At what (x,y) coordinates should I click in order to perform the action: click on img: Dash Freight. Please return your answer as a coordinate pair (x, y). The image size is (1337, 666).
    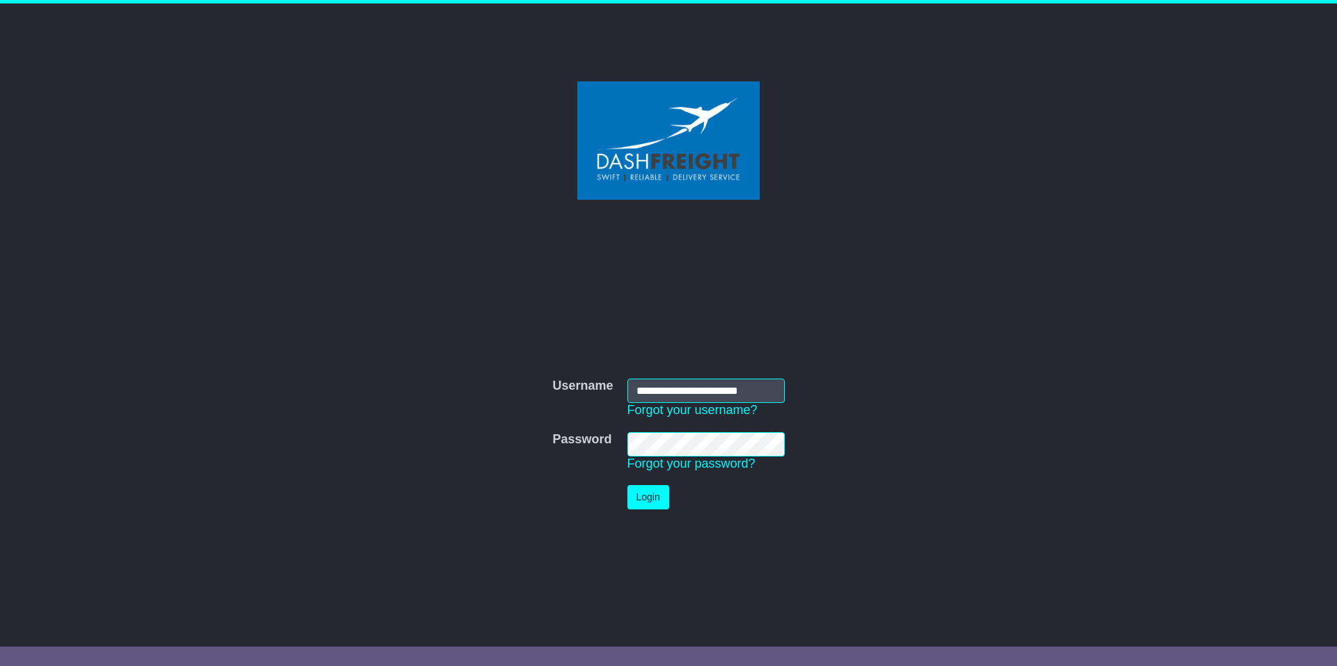
    Looking at the image, I should click on (669, 141).